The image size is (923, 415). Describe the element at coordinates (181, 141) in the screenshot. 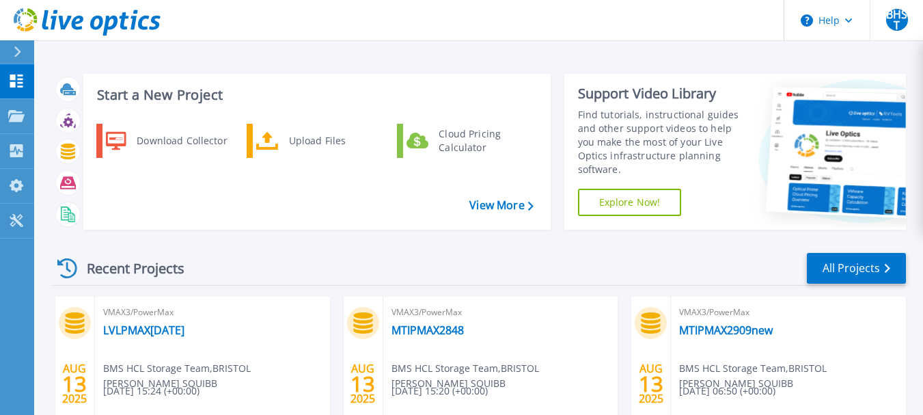

I see `div: Download Collector` at that location.